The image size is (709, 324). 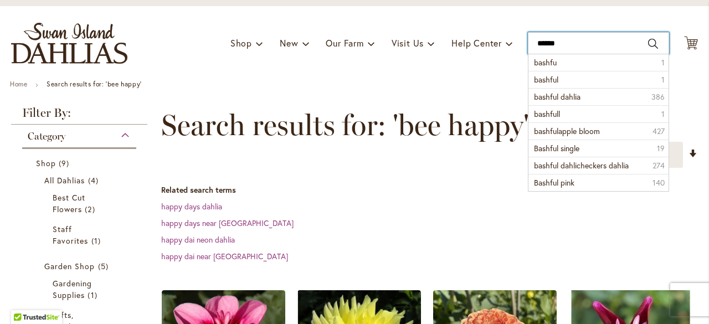 What do you see at coordinates (18, 84) in the screenshot?
I see `a: Home` at bounding box center [18, 84].